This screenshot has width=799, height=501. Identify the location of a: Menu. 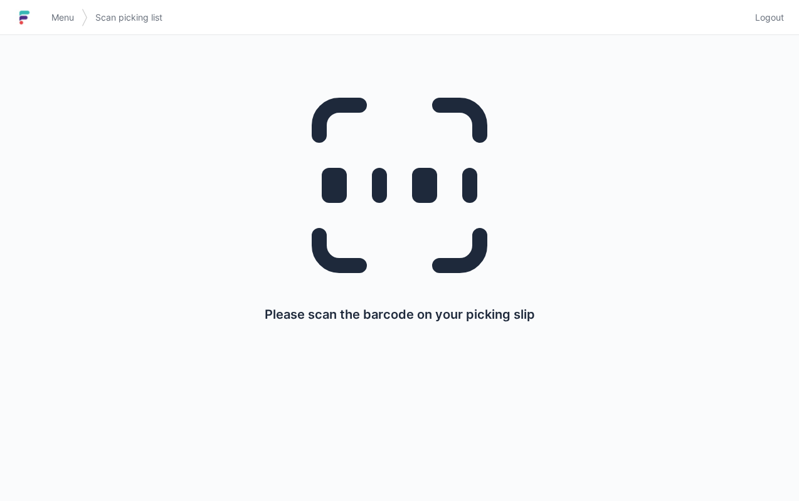
(63, 18).